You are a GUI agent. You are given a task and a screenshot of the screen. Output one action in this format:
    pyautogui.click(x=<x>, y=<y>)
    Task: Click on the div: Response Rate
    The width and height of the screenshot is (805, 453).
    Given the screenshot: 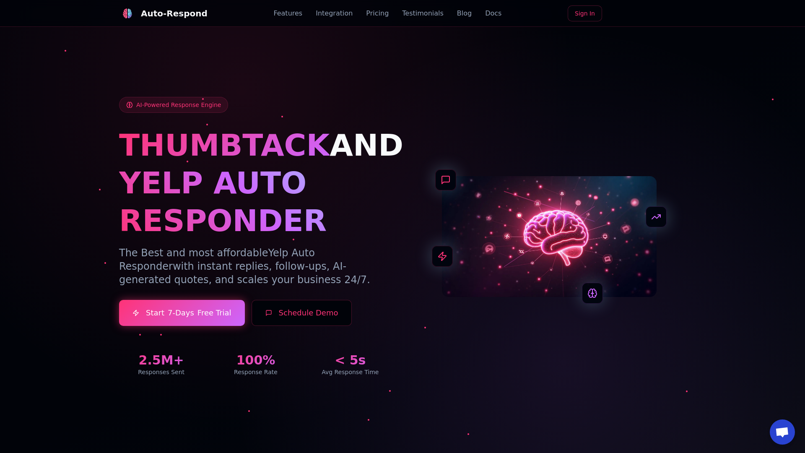 What is the action you would take?
    pyautogui.click(x=255, y=372)
    